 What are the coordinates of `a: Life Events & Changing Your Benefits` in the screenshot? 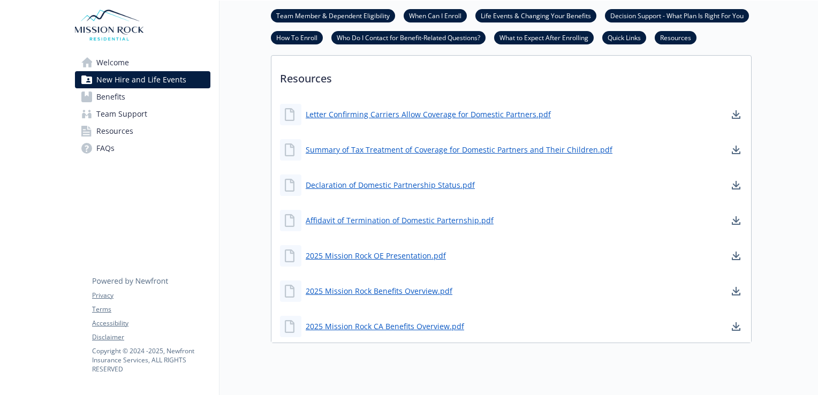 It's located at (536, 15).